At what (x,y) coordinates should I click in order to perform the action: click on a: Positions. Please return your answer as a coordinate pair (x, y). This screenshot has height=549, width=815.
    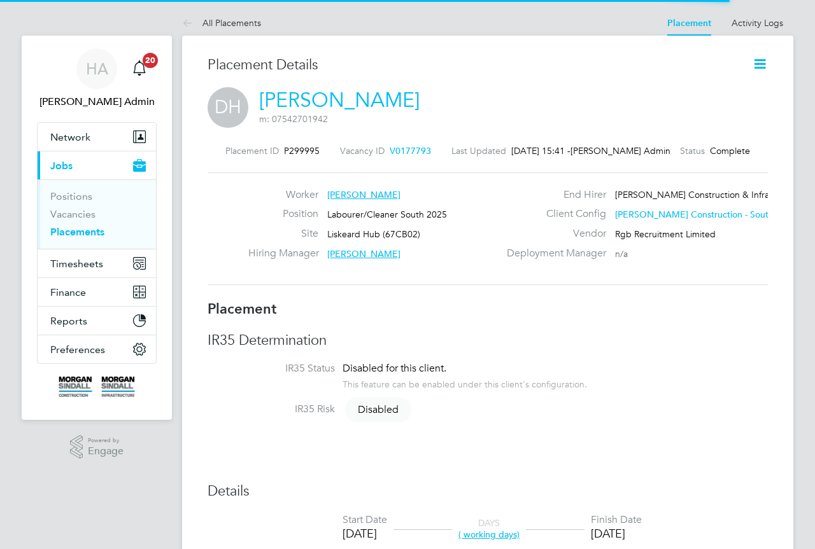
    Looking at the image, I should click on (71, 196).